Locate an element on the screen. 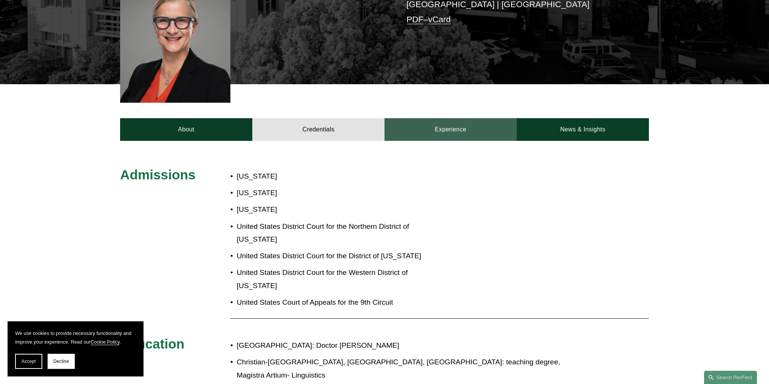 This screenshot has height=384, width=769. a: Credentials is located at coordinates (318, 130).